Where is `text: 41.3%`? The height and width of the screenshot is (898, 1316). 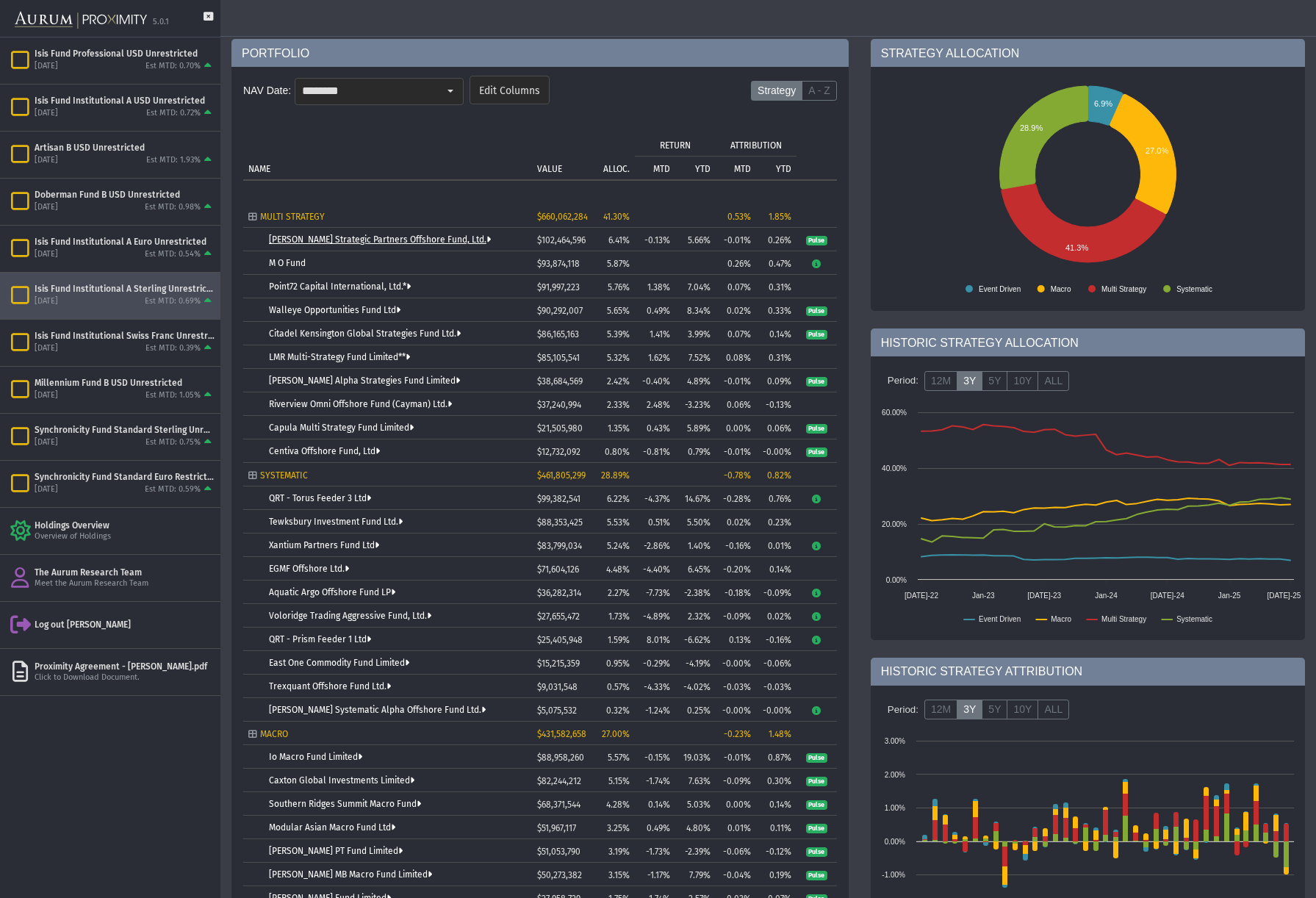 text: 41.3% is located at coordinates (1076, 247).